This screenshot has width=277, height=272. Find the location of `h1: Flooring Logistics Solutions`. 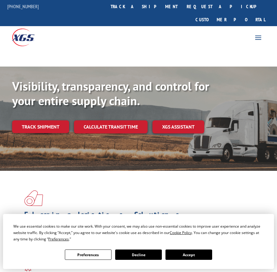

h1: Flooring Logistics Solutions is located at coordinates (136, 216).